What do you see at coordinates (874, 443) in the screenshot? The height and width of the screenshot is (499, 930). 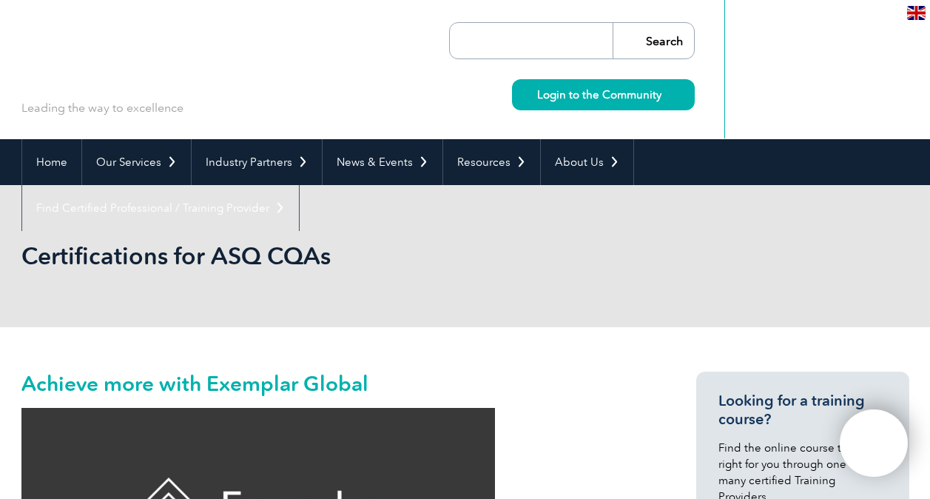 I see `img: svg+xml;nitro-empty-id=ODY5OjExNg==-1;base64,PHN2ZyB2aWV3Qm94PSIwIDAgNDAwIDQwMCIgd2lkdGg9IjQwMCIg...` at bounding box center [874, 443].